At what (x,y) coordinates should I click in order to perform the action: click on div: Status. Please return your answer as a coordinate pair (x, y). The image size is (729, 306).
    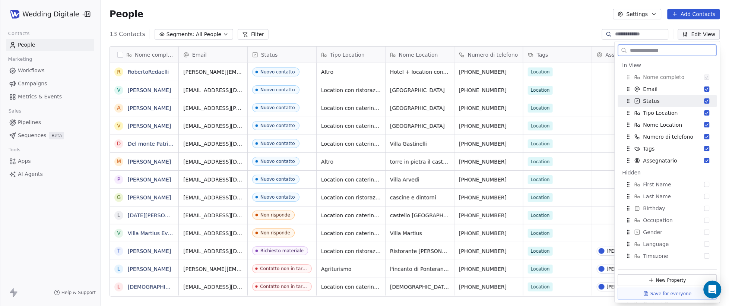
    Looking at the image, I should click on (282, 54).